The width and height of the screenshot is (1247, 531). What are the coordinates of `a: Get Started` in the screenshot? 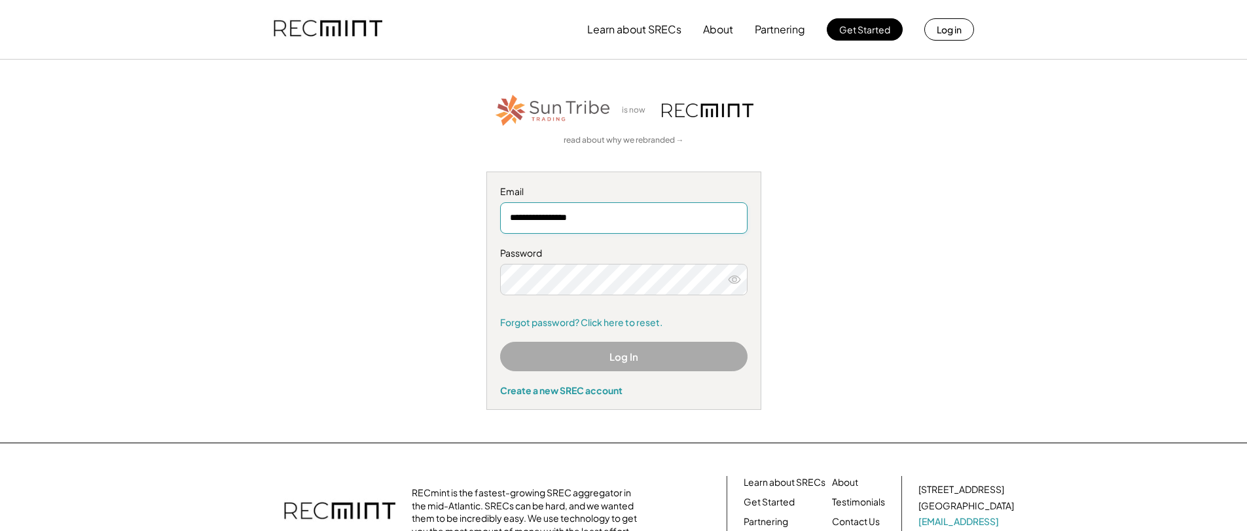 It's located at (769, 502).